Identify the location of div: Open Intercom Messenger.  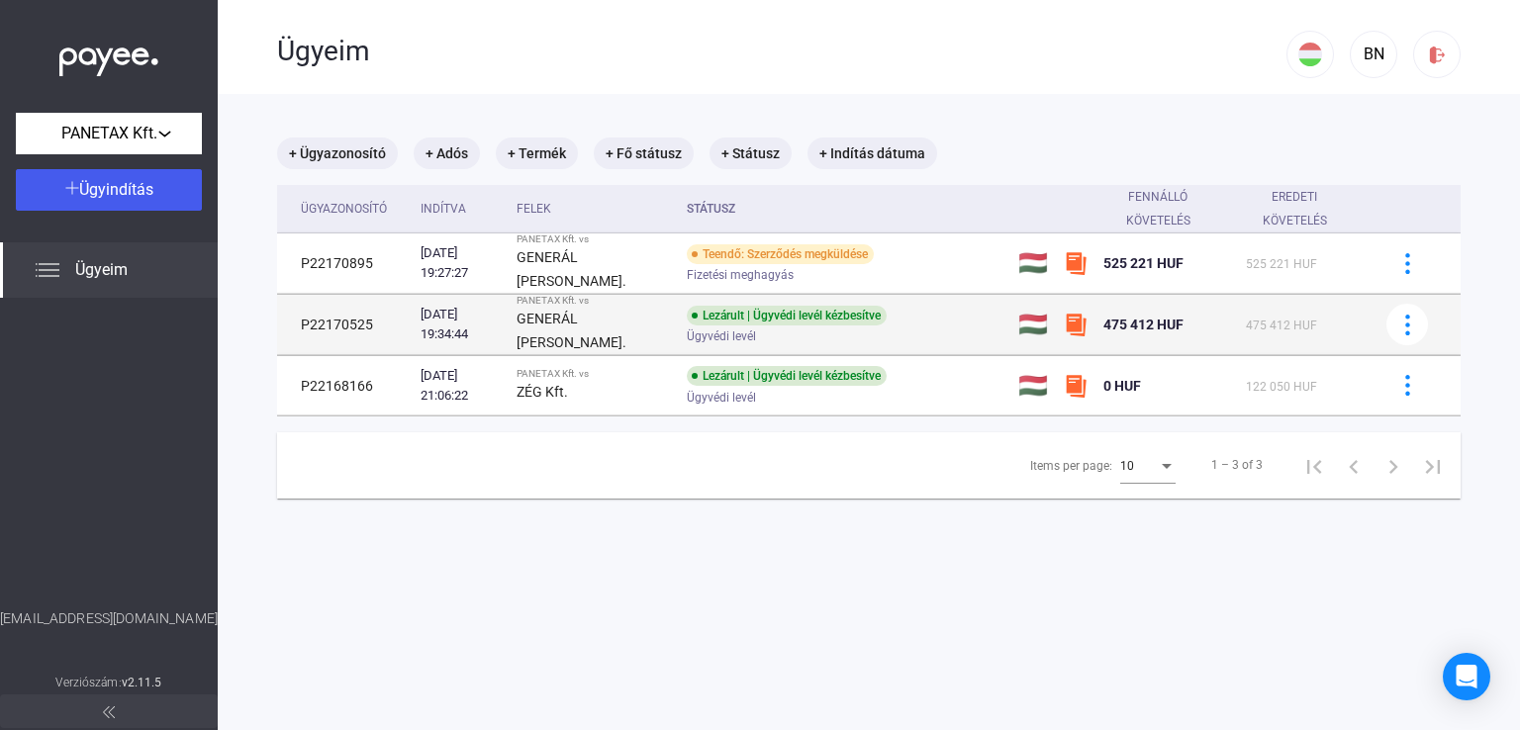
(1466, 677).